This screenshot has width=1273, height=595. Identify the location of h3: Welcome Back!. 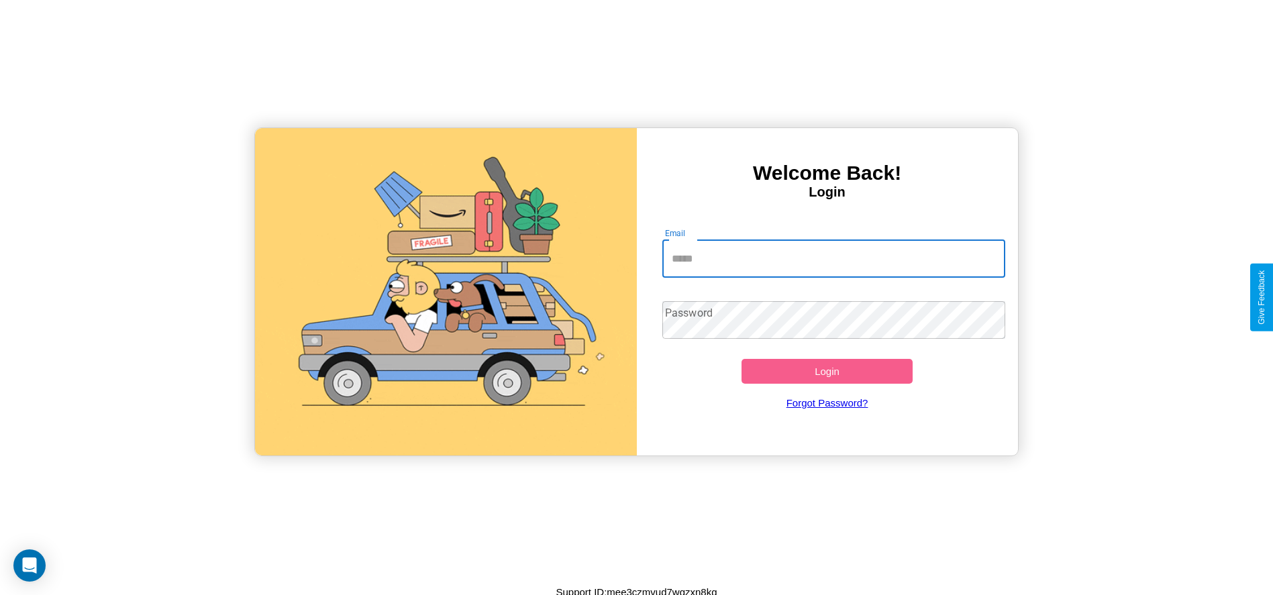
(827, 173).